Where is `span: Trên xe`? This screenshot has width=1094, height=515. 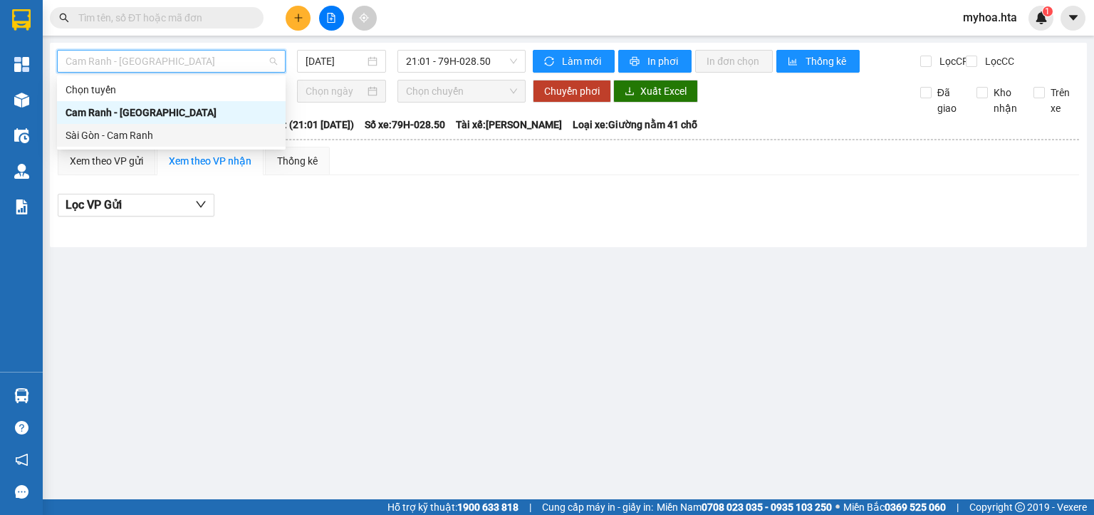 span: Trên xe is located at coordinates (1062, 100).